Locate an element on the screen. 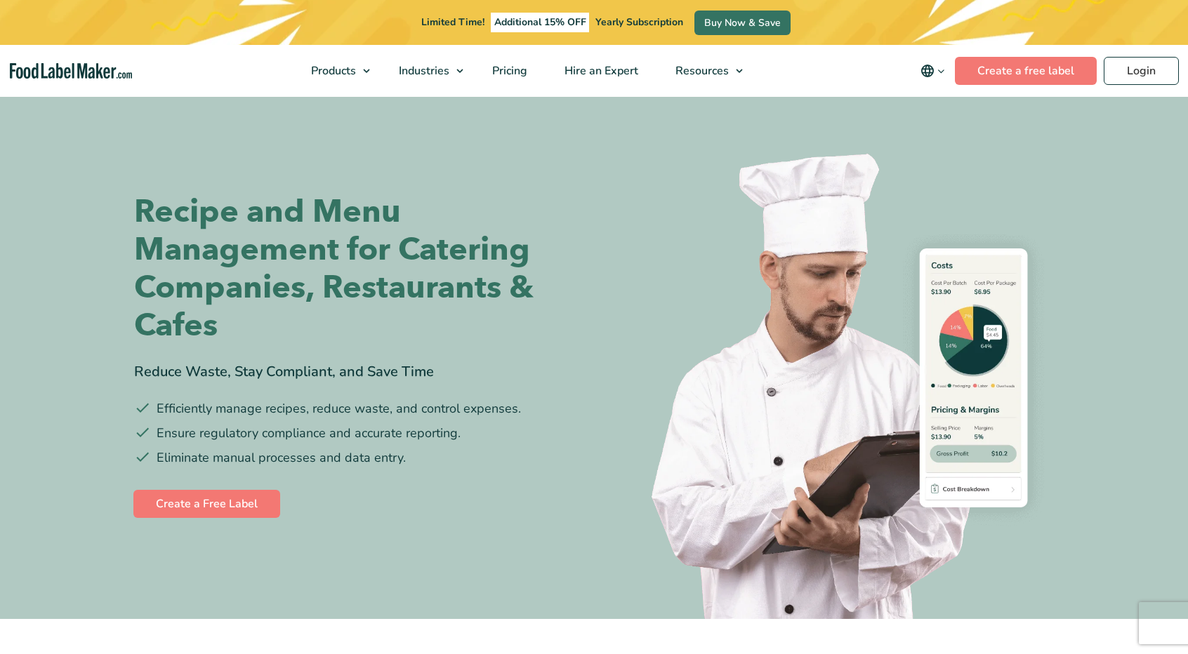  li: Eliminate manual processes and data entry. is located at coordinates (359, 458).